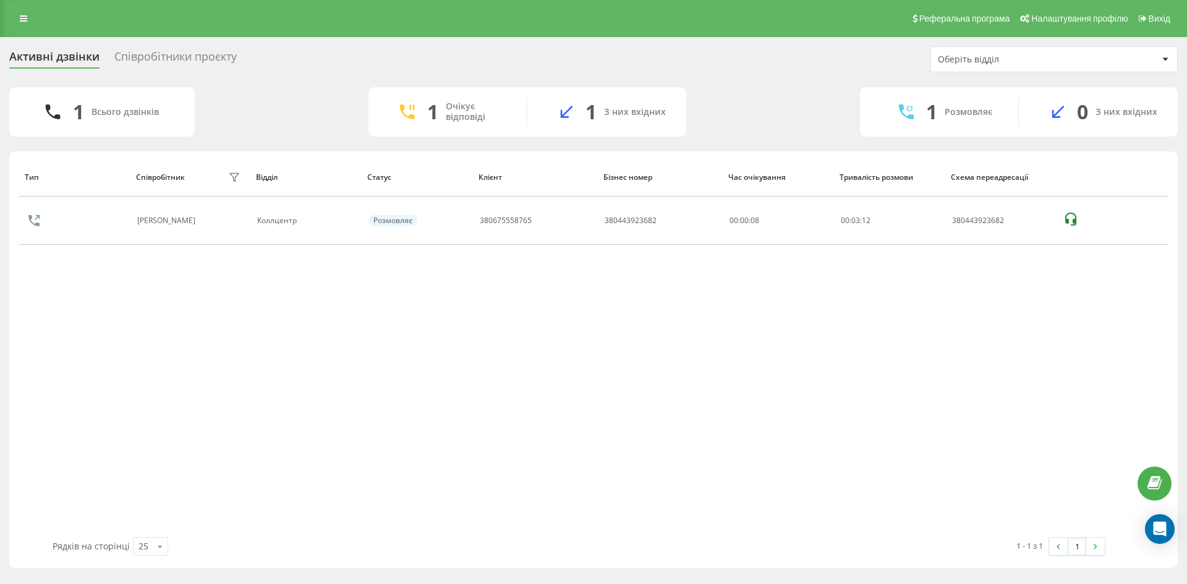 Image resolution: width=1187 pixels, height=584 pixels. What do you see at coordinates (1079, 19) in the screenshot?
I see `span: Налаштування профілю` at bounding box center [1079, 19].